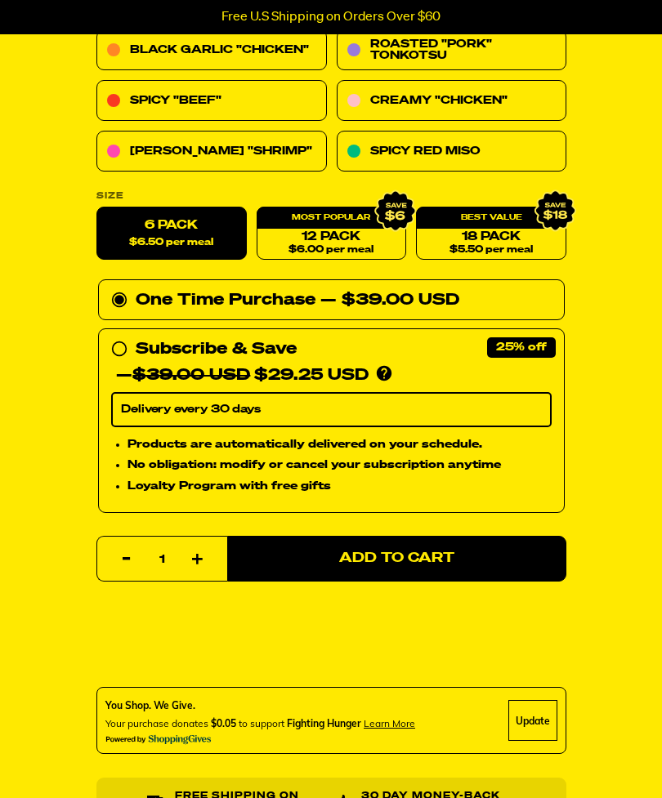  What do you see at coordinates (390, 301) in the screenshot?
I see `div: — $39.00 USD` at bounding box center [390, 301].